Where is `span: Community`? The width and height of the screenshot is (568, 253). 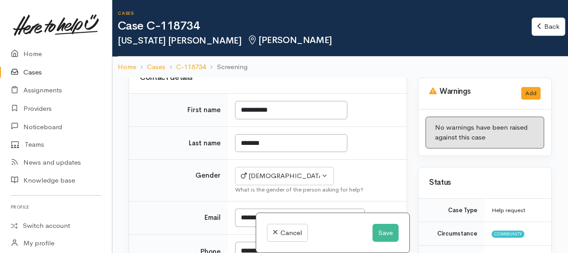
span: Community is located at coordinates (508, 235).